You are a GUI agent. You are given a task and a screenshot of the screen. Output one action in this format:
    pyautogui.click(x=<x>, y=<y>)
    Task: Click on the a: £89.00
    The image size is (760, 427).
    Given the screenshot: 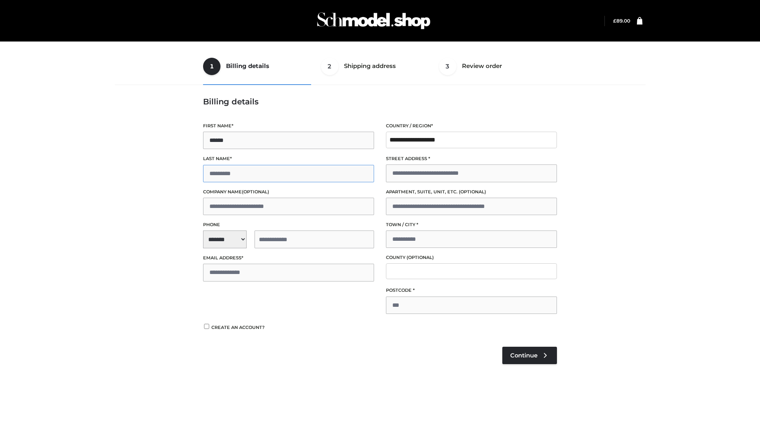 What is the action you would take?
    pyautogui.click(x=621, y=21)
    